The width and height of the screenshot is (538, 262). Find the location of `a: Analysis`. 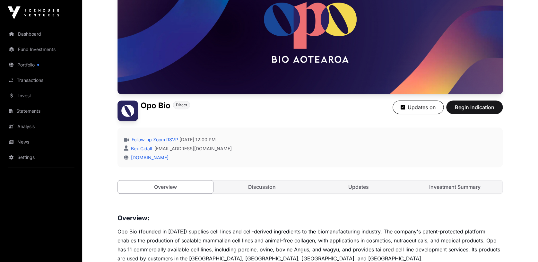

a: Analysis is located at coordinates (41, 127).